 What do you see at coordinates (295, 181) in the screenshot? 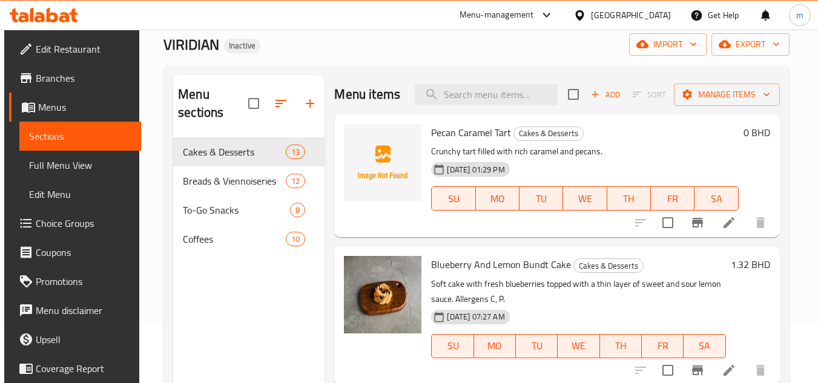
I see `span: 12` at bounding box center [295, 181].